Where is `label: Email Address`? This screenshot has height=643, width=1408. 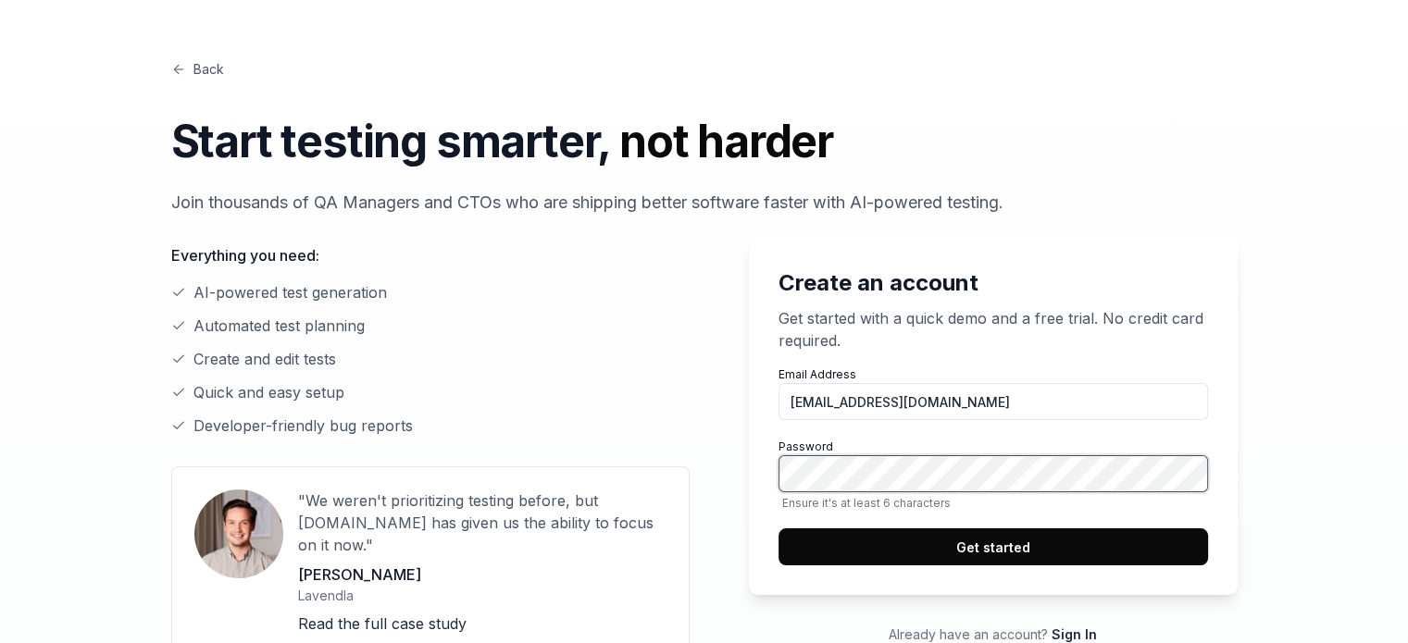 label: Email Address is located at coordinates (993, 393).